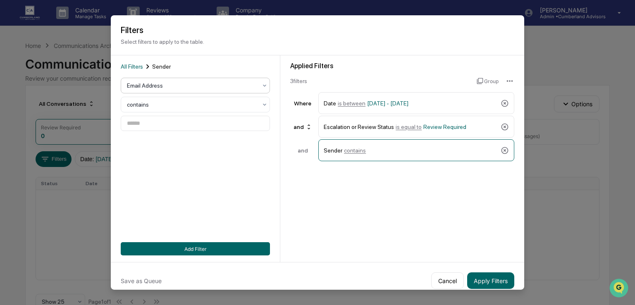  What do you see at coordinates (141, 281) in the screenshot?
I see `button: Save as Queue` at bounding box center [141, 281].